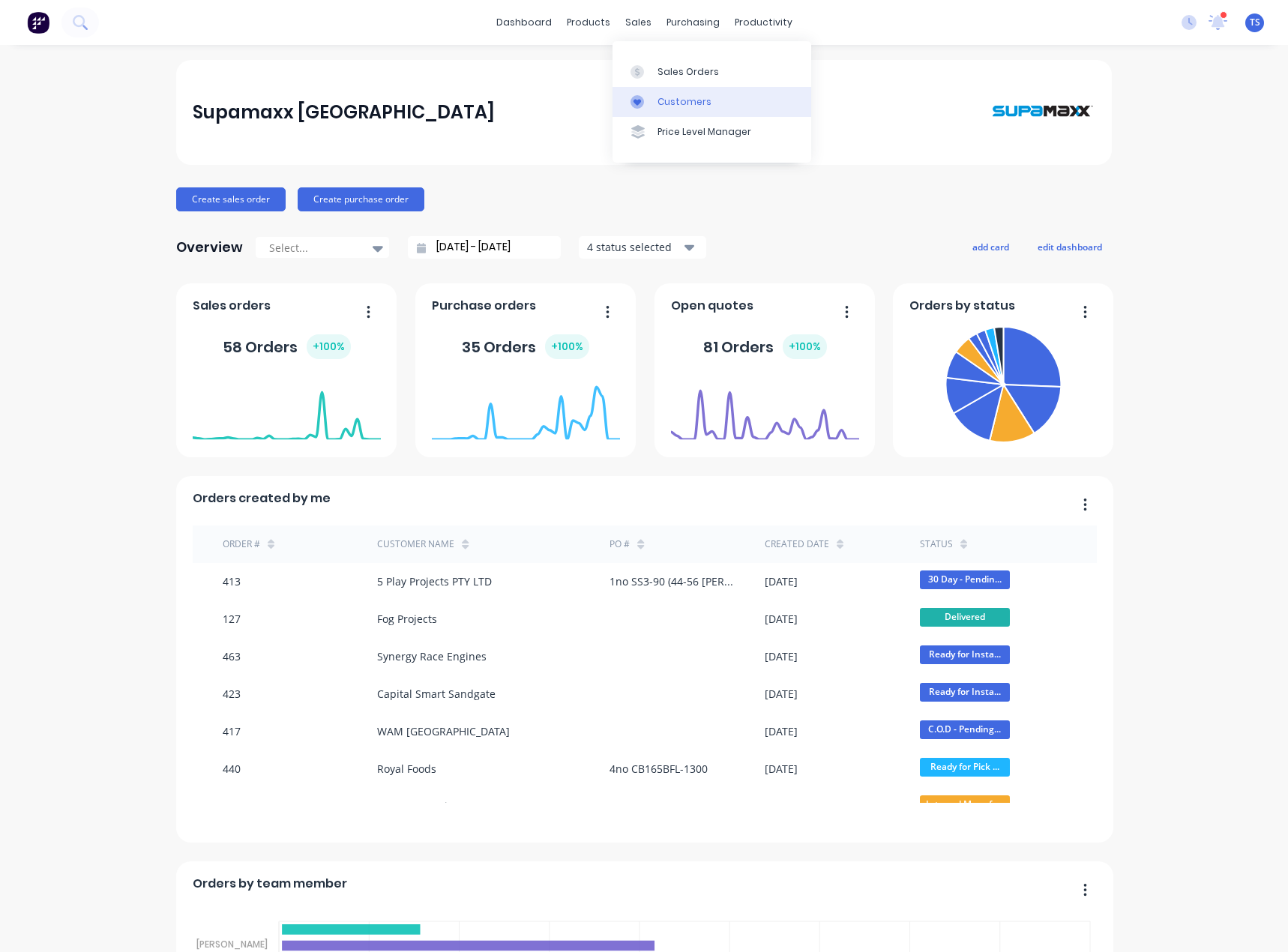 The width and height of the screenshot is (1288, 952). What do you see at coordinates (232, 582) in the screenshot?
I see `div: 413` at bounding box center [232, 582].